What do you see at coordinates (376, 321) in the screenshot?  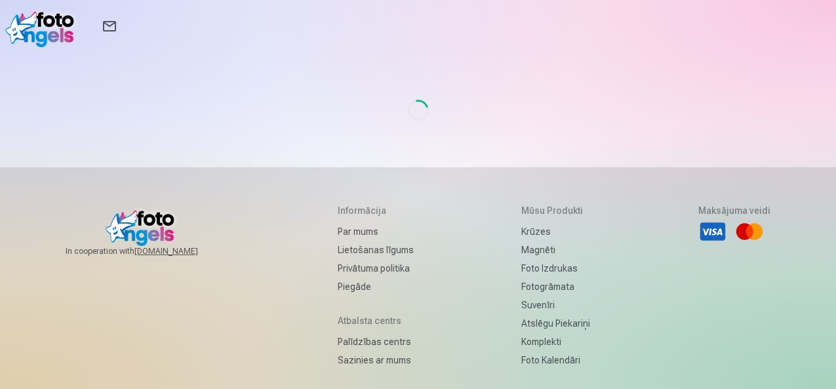 I see `h5: Atbalsta centrs` at bounding box center [376, 321].